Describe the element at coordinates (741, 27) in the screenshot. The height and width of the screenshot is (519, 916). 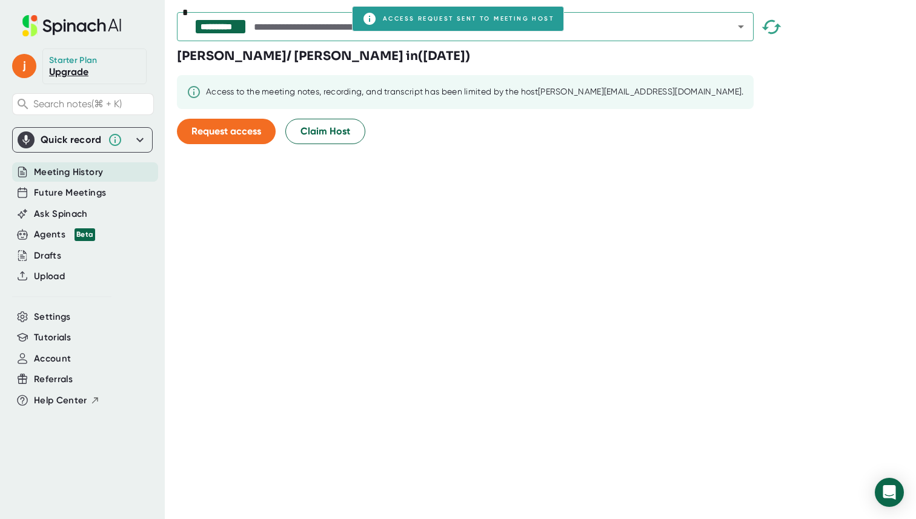
I see `button: Open` at that location.